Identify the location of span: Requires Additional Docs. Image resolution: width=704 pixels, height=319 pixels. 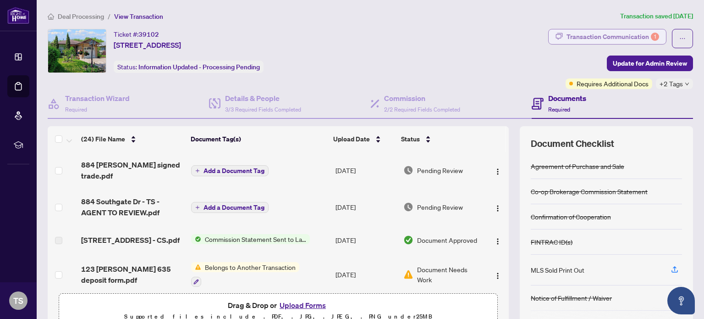
(613, 83).